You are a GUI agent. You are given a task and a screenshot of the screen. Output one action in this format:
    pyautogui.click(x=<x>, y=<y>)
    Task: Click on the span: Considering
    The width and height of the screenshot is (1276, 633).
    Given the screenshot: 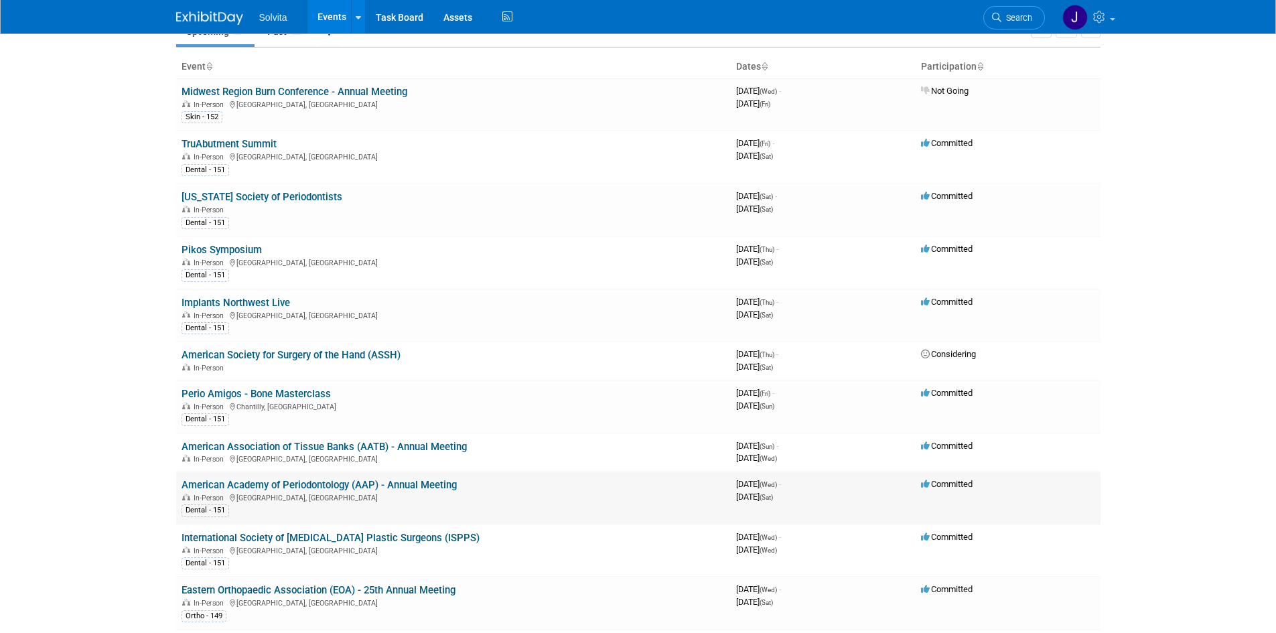 What is the action you would take?
    pyautogui.click(x=949, y=354)
    